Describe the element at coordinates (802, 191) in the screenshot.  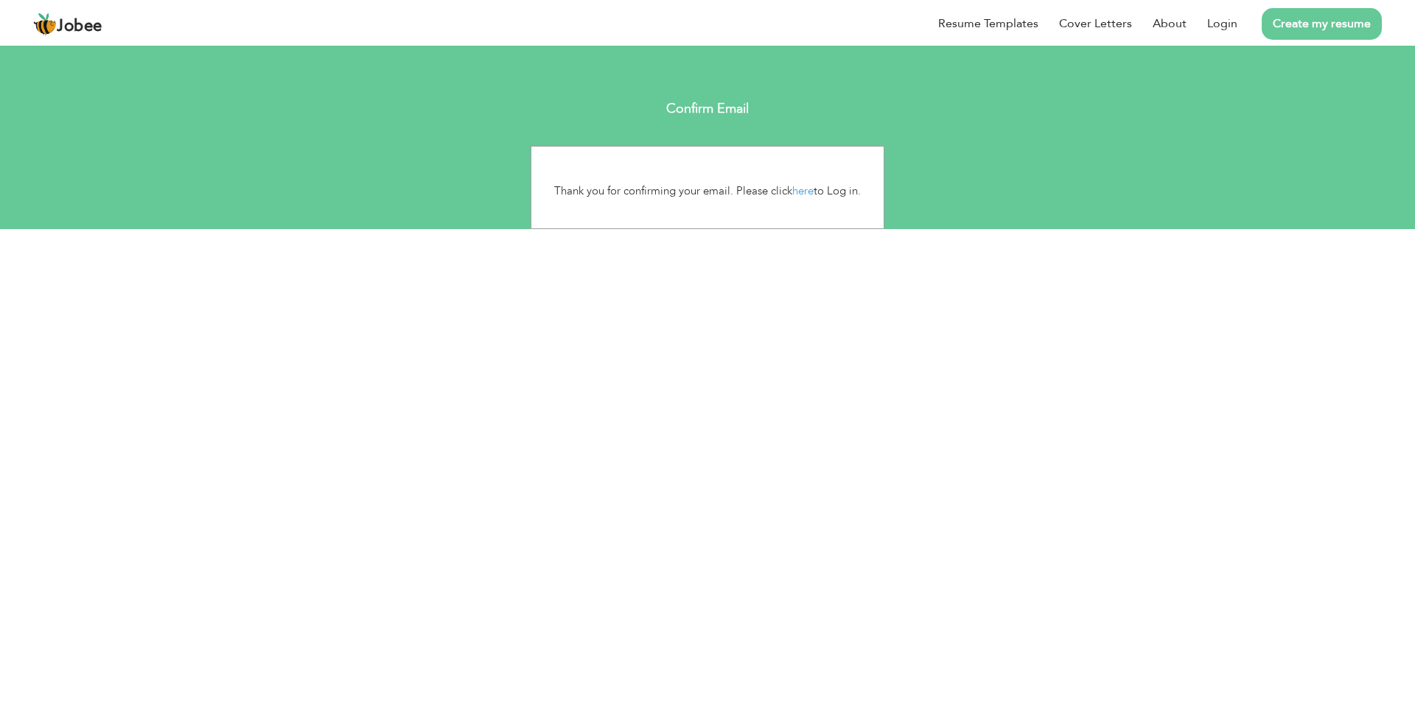
I see `a: here` at that location.